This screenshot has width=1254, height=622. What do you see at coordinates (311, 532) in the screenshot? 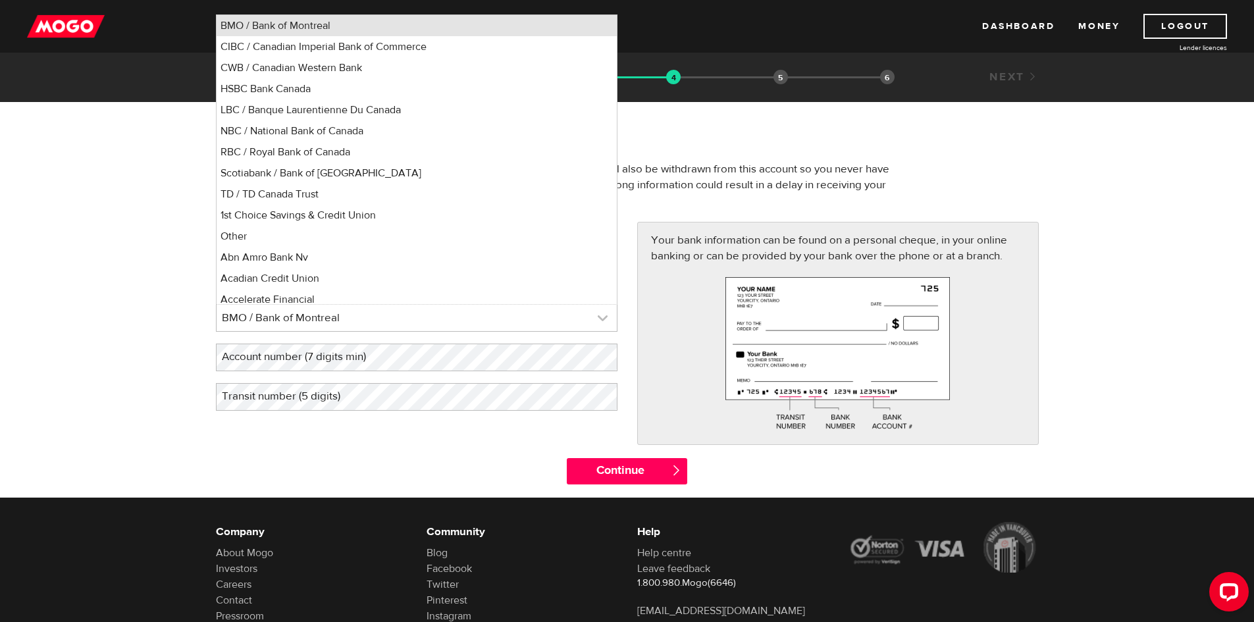
I see `h6: Company` at bounding box center [311, 532].